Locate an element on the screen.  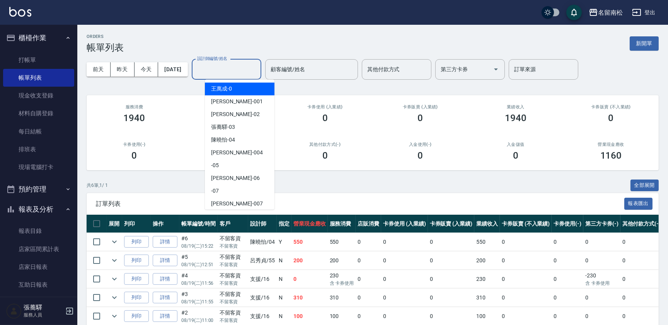
p: 08/19 (二) 12:51 is located at coordinates (198, 264).